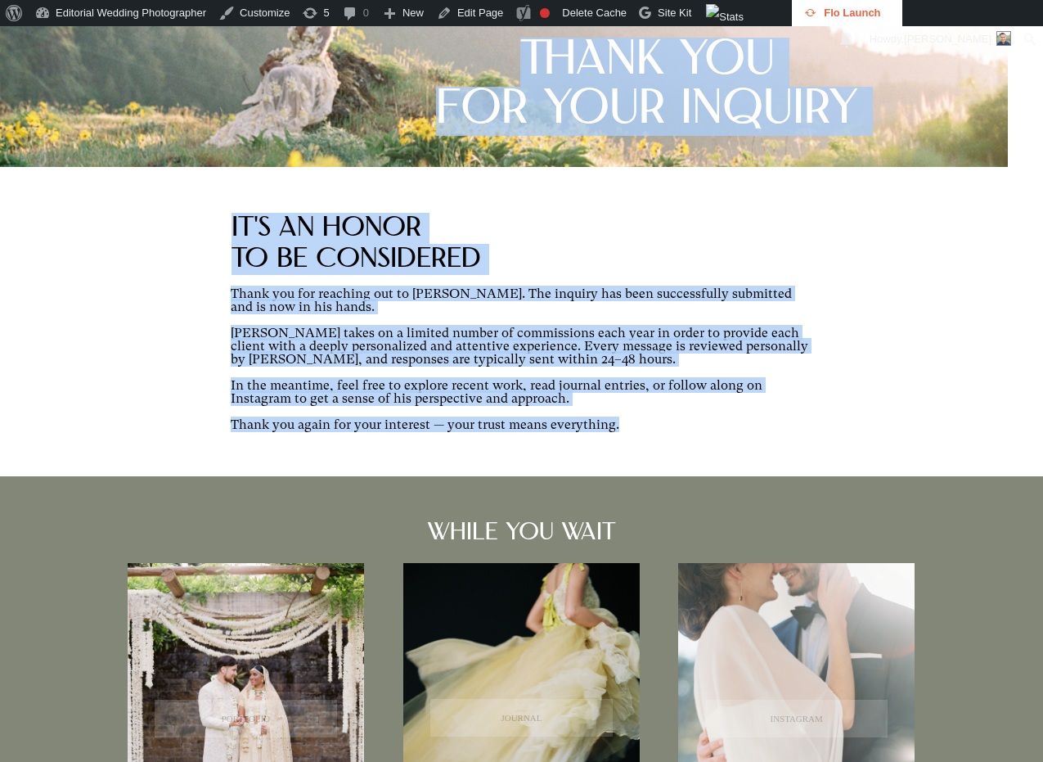  I want to click on p: Thank you again for your interest — your trust means everything., so click(521, 425).